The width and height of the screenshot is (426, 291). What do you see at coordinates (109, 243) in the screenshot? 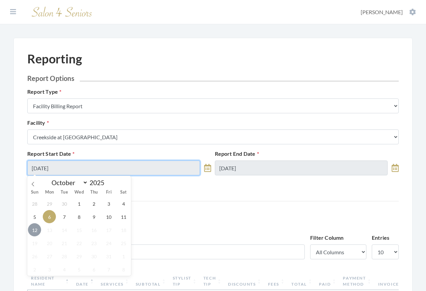
I see `span: October 24, 2025` at bounding box center [109, 243].